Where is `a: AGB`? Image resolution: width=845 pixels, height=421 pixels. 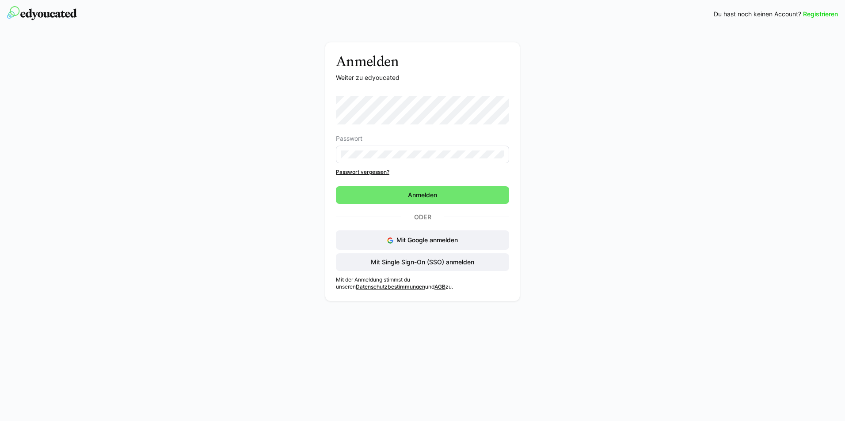 a: AGB is located at coordinates (440, 287).